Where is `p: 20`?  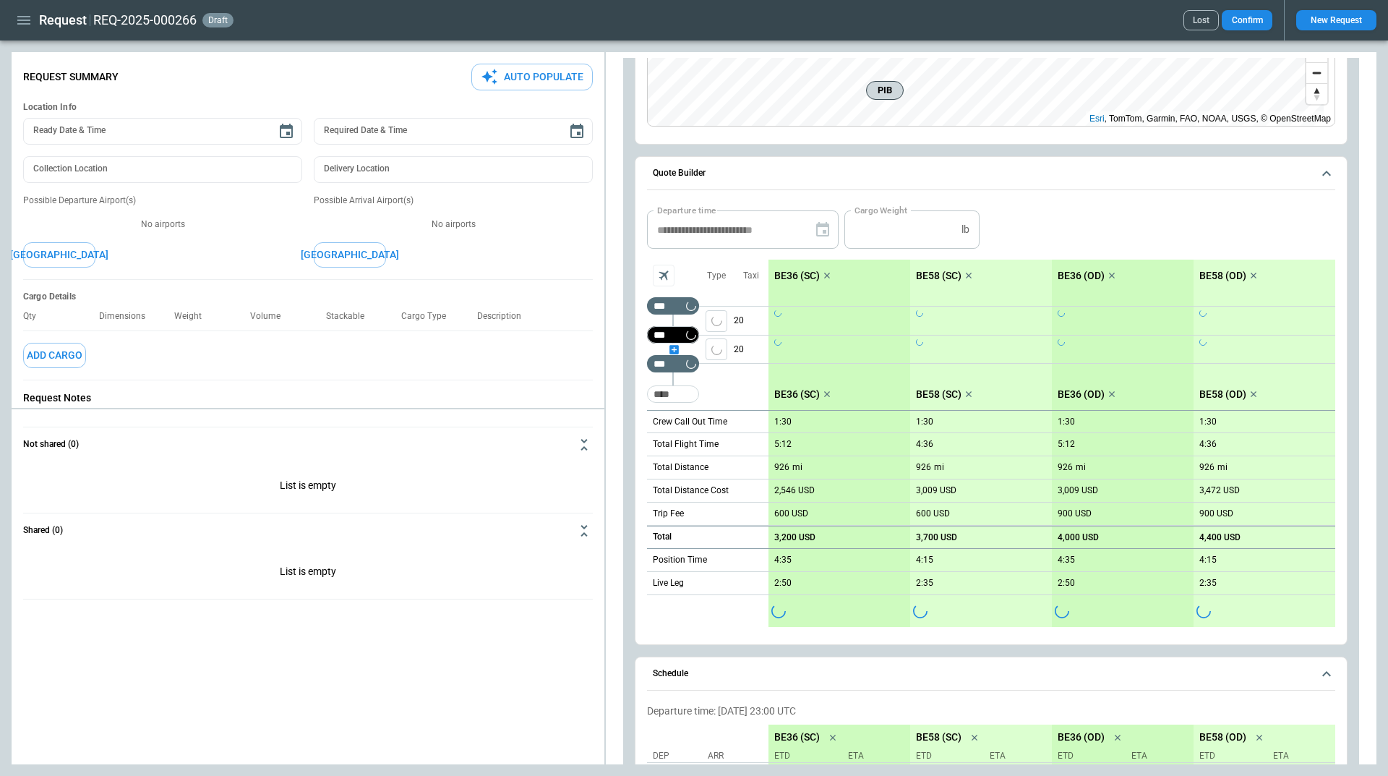
p: 20 is located at coordinates (751, 320).